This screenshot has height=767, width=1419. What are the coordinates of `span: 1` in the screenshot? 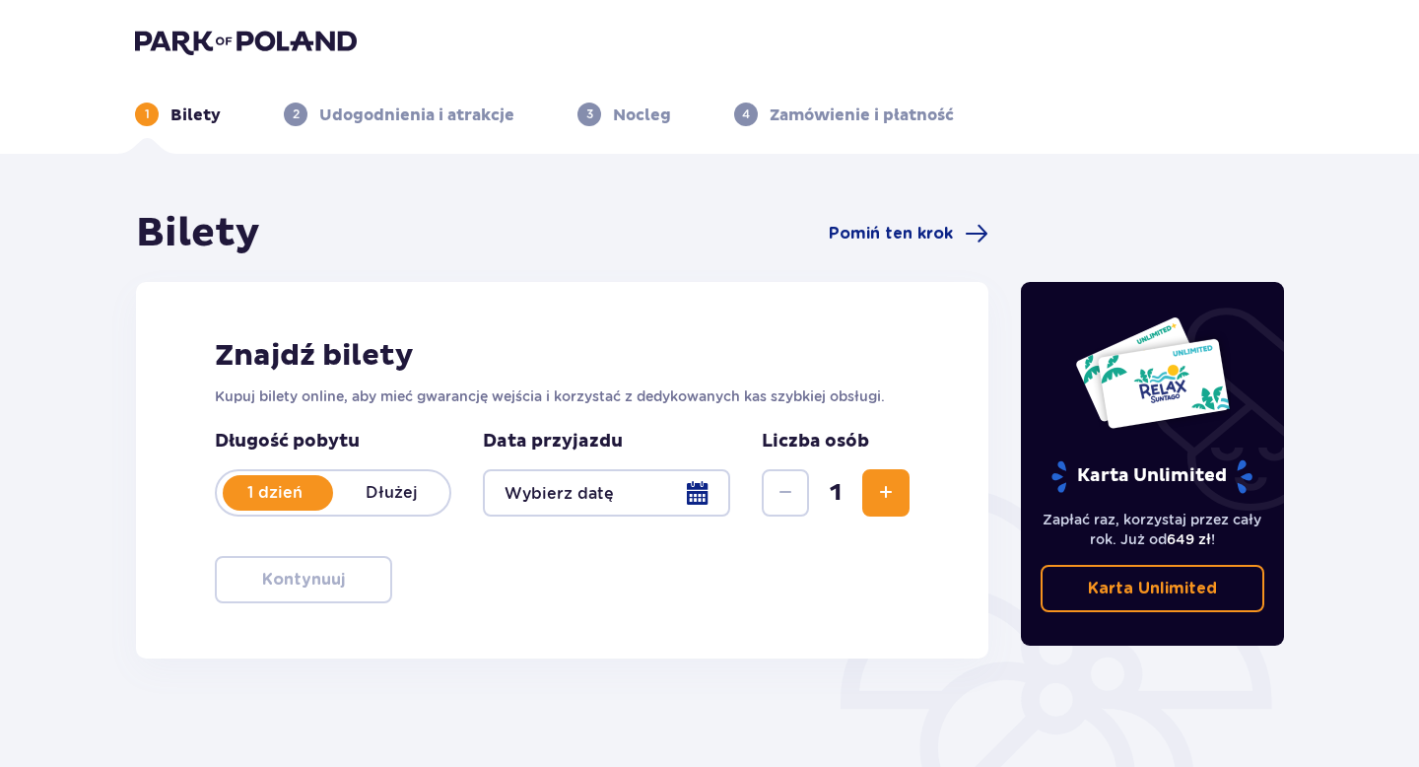 It's located at (836, 493).